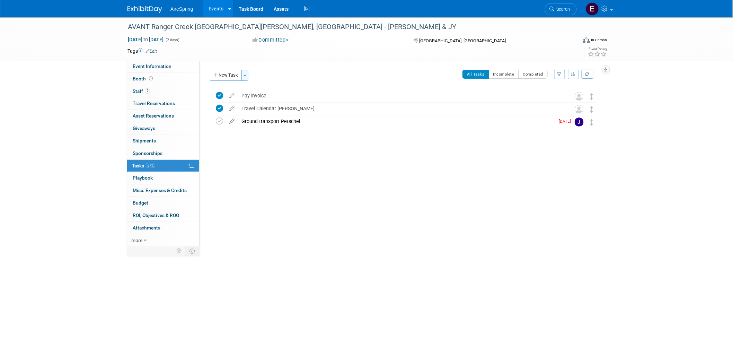 The image size is (733, 364). I want to click on a: more, so click(163, 240).